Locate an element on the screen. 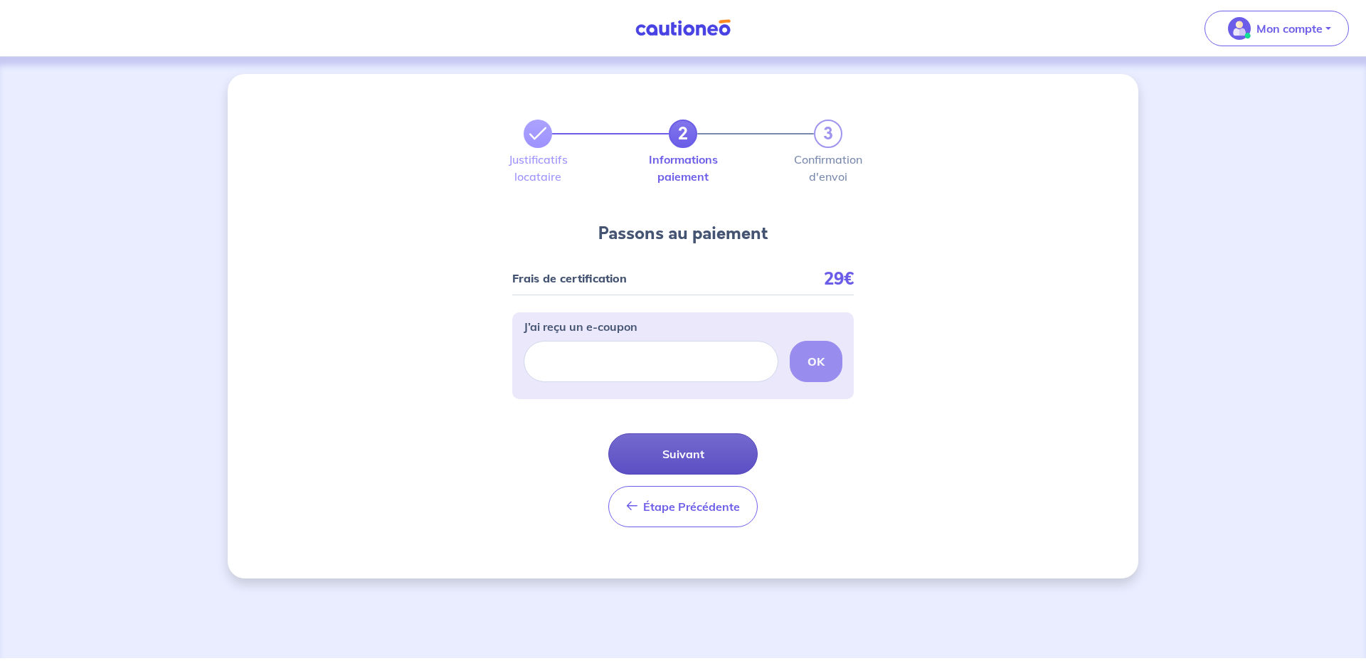 The image size is (1366, 661). p: 29€ is located at coordinates (839, 278).